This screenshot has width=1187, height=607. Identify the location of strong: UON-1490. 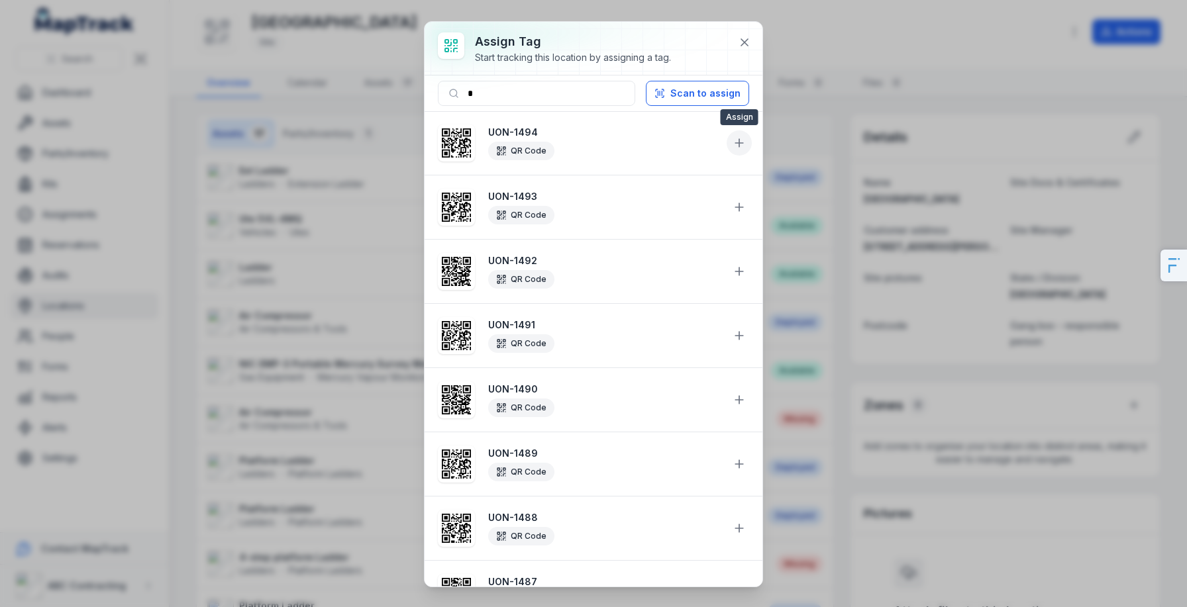
(605, 389).